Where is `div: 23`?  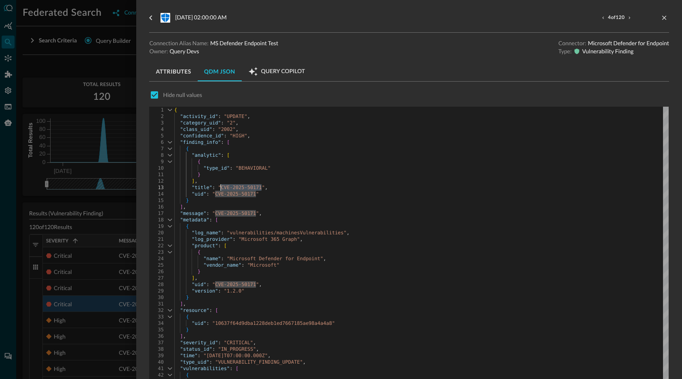 div: 23 is located at coordinates (156, 252).